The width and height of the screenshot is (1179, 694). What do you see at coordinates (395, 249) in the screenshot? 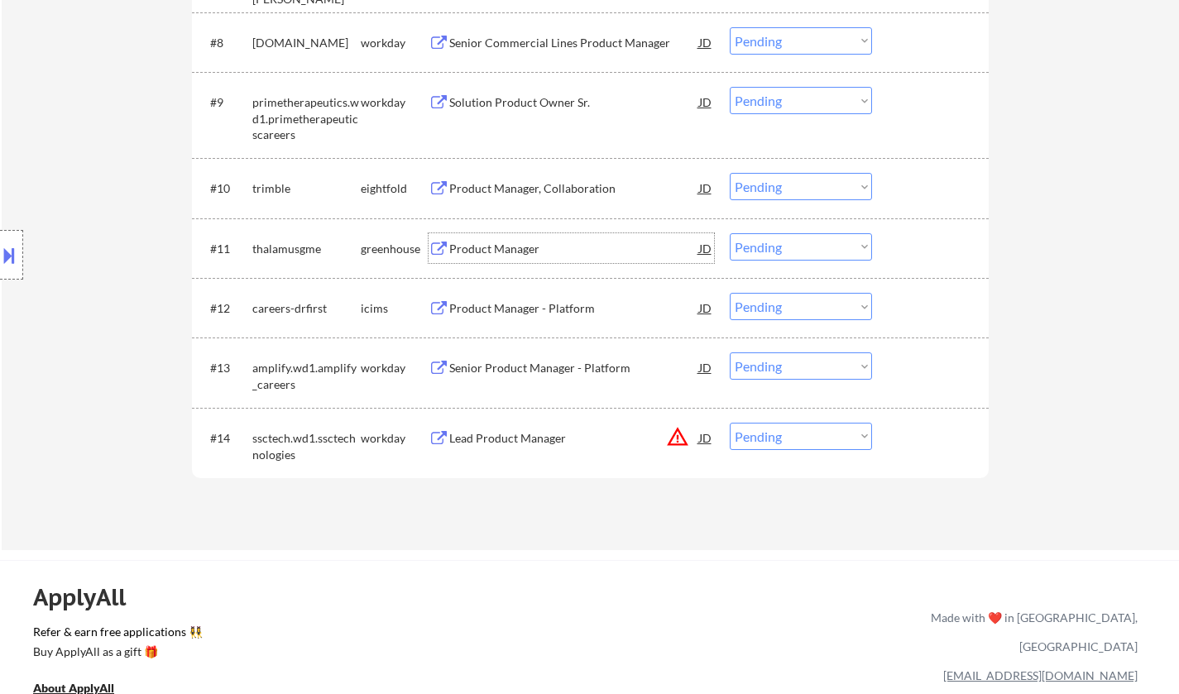
I see `div: greenhouse` at bounding box center [395, 249].